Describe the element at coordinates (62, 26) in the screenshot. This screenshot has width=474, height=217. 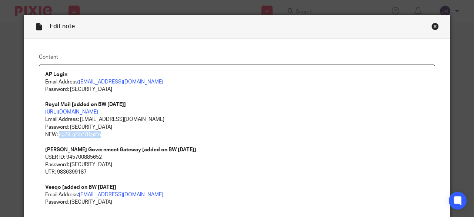
I see `span: Edit note` at that location.